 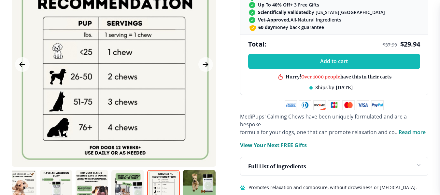 I want to click on strong: 60 day, so click(x=266, y=27).